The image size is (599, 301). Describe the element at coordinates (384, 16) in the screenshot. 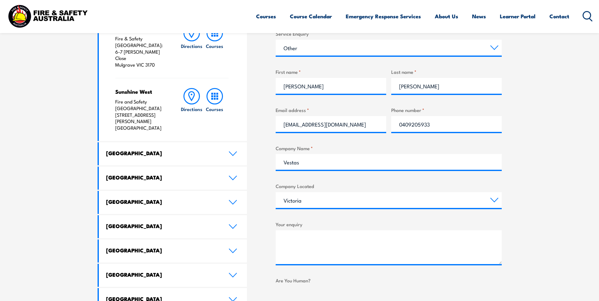

I see `a: Emergency Response Services` at that location.